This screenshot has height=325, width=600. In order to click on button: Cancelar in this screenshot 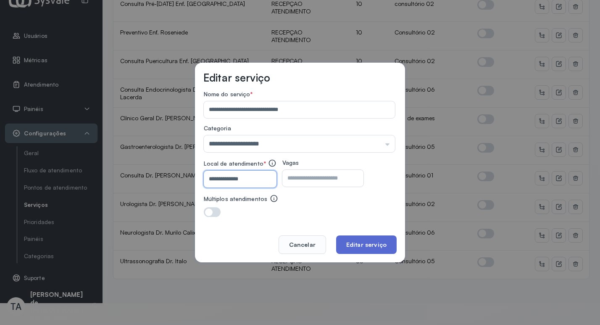, I will do `click(302, 244)`.